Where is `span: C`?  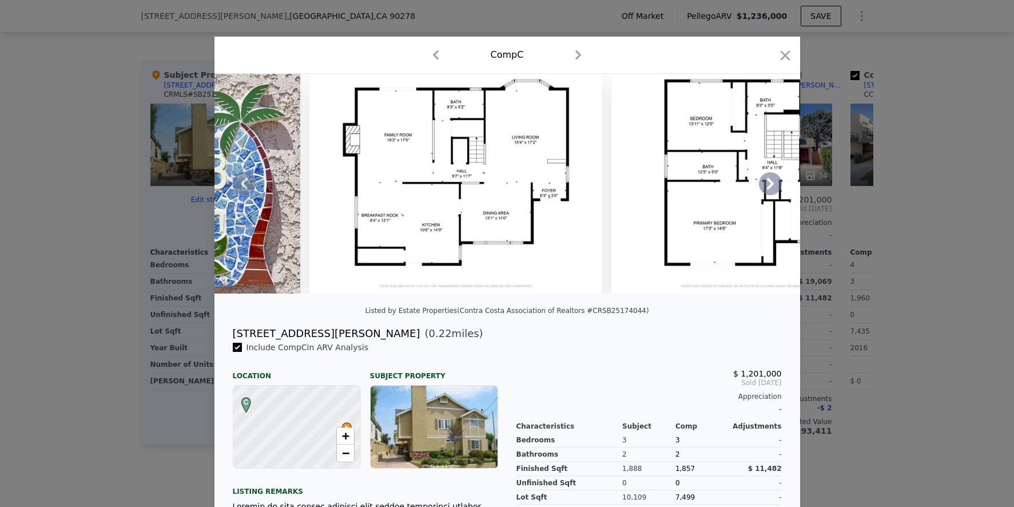 span: C is located at coordinates (246, 402).